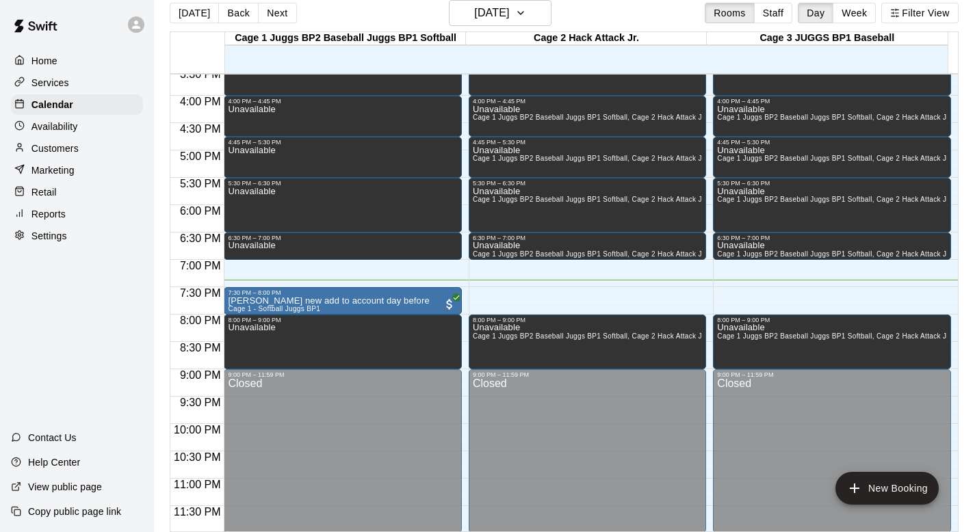  Describe the element at coordinates (53, 170) in the screenshot. I see `p: Marketing` at that location.